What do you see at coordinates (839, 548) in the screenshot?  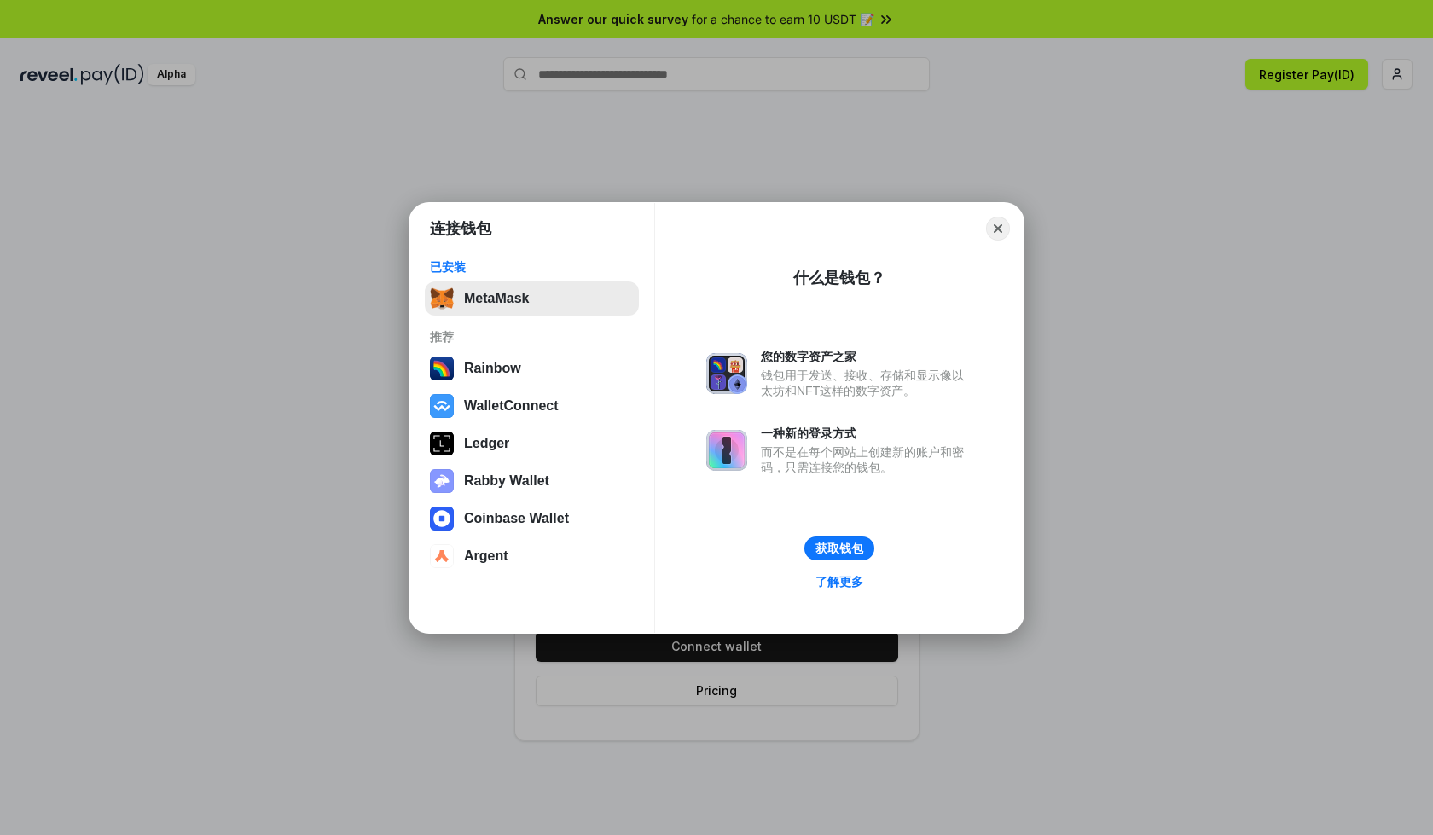 I see `button: 获取钱包` at bounding box center [839, 548].